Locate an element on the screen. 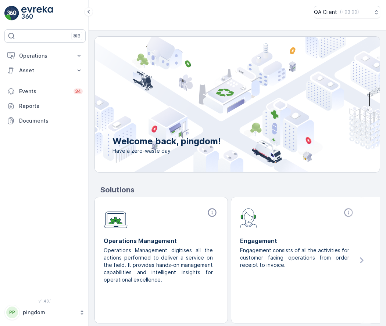 Image resolution: width=386 pixels, height=326 pixels. p: 34 is located at coordinates (78, 92).